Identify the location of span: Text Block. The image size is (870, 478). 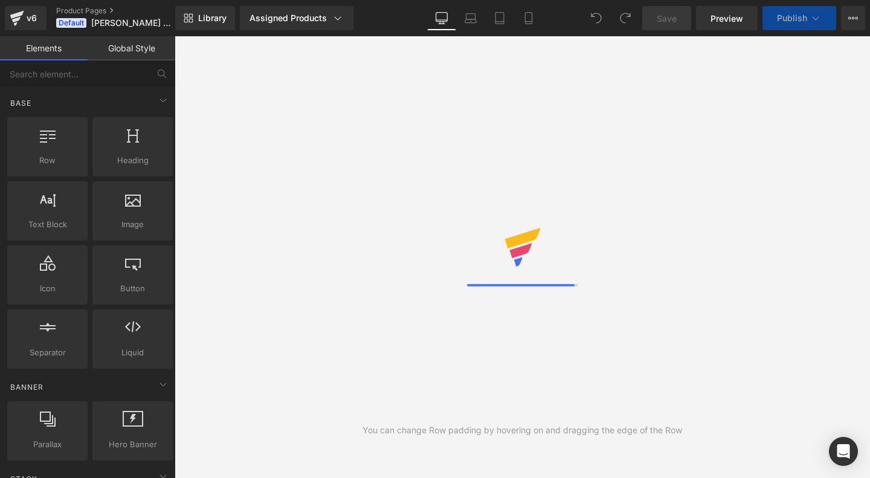
(47, 224).